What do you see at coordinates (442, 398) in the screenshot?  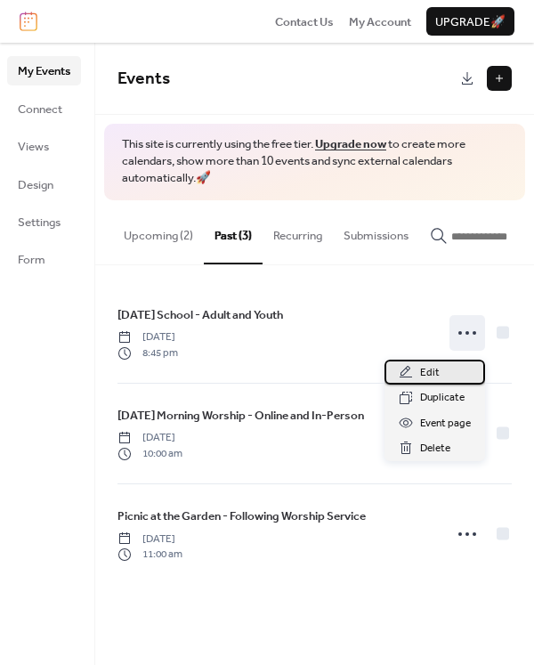 I see `span: Duplicate` at bounding box center [442, 398].